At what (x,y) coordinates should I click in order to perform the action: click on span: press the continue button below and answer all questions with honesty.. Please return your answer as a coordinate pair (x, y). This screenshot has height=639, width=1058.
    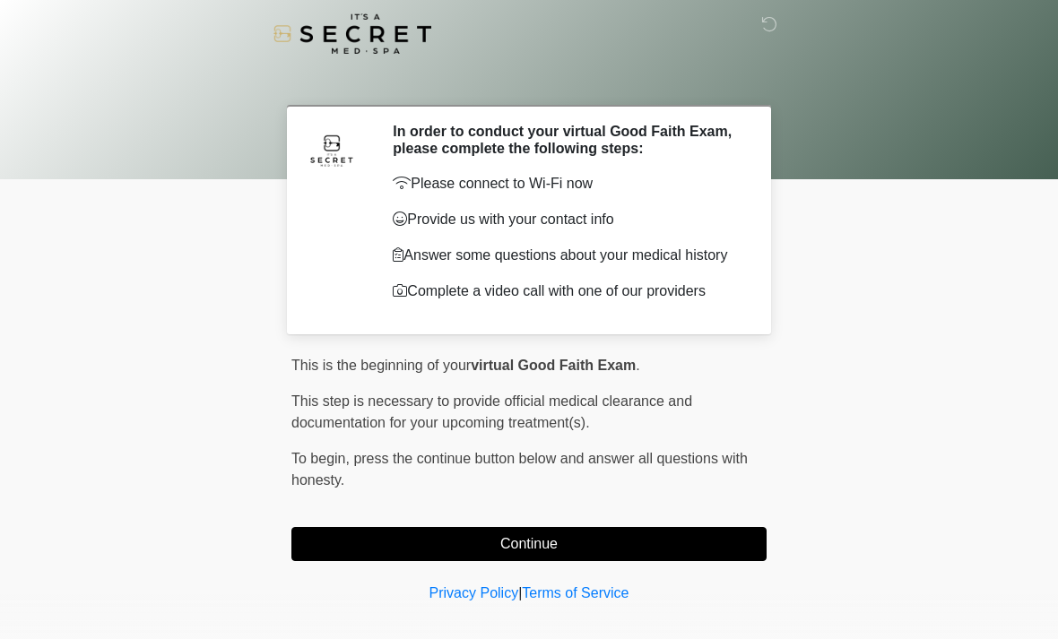
    Looking at the image, I should click on (519, 469).